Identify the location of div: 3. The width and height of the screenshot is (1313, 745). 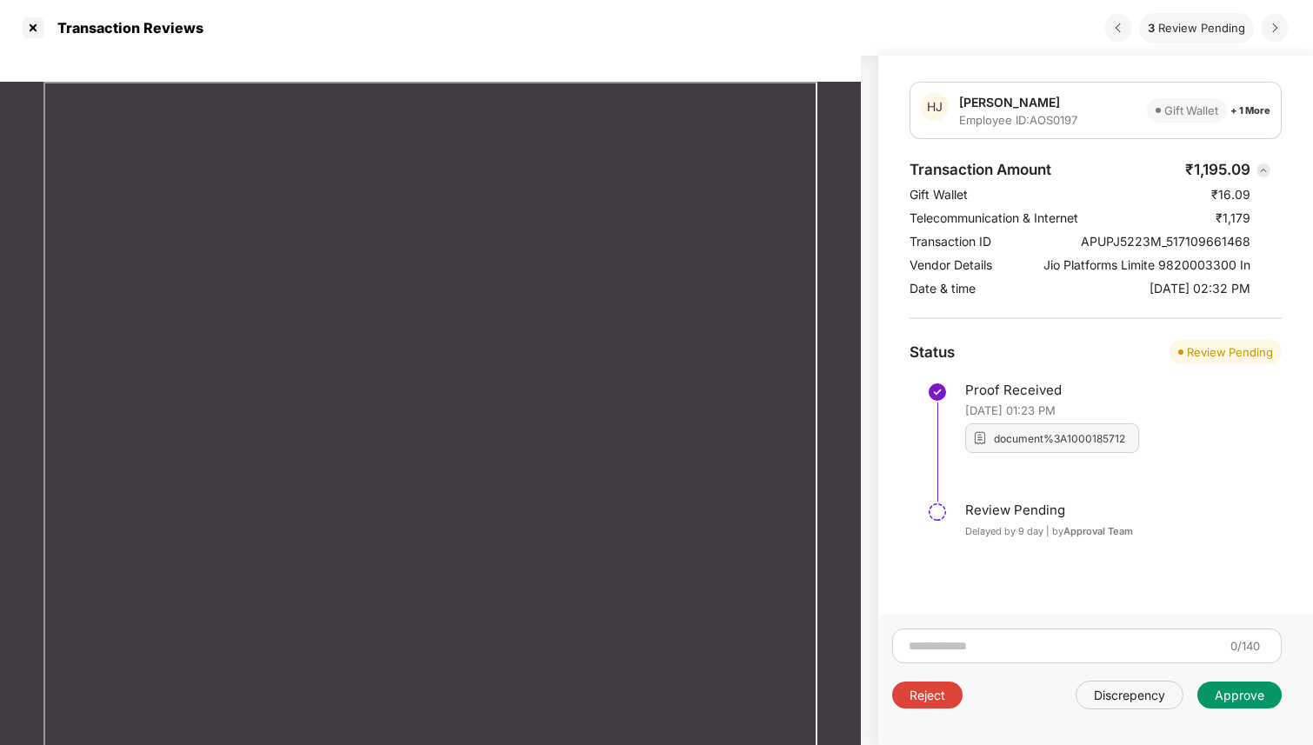
(1151, 28).